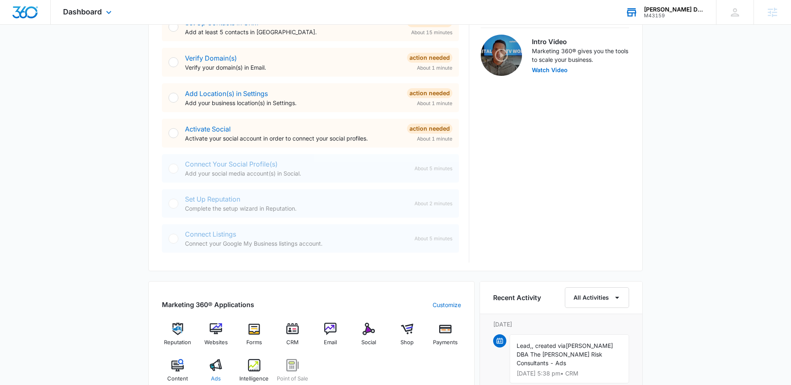 This screenshot has width=791, height=385. What do you see at coordinates (222, 23) in the screenshot?
I see `a: Set Up Contacts in CRM` at bounding box center [222, 23].